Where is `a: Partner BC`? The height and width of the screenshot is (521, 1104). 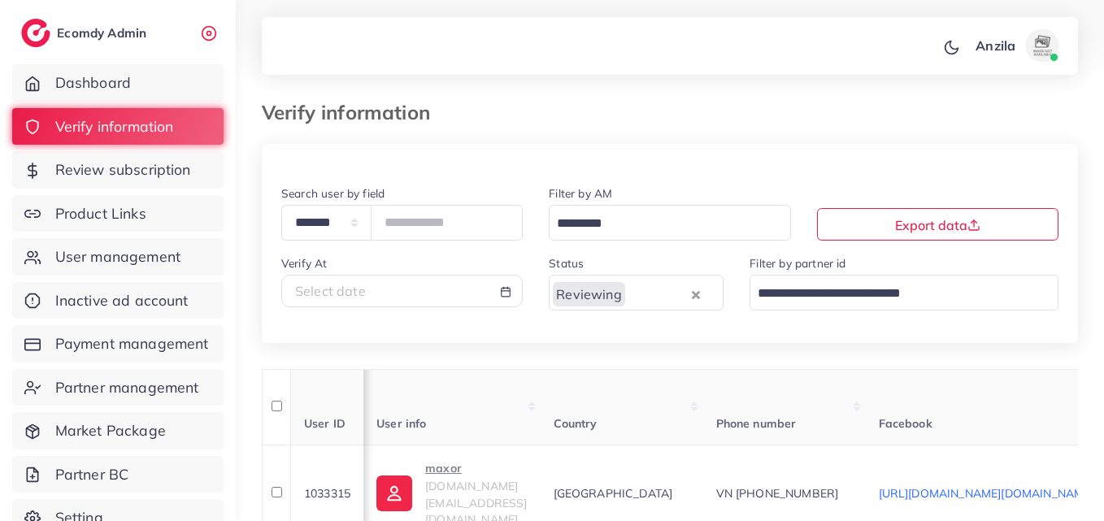
a: Partner BC is located at coordinates (118, 475).